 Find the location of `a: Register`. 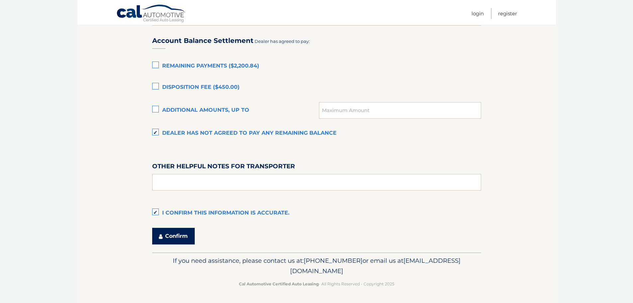

a: Register is located at coordinates (508, 13).